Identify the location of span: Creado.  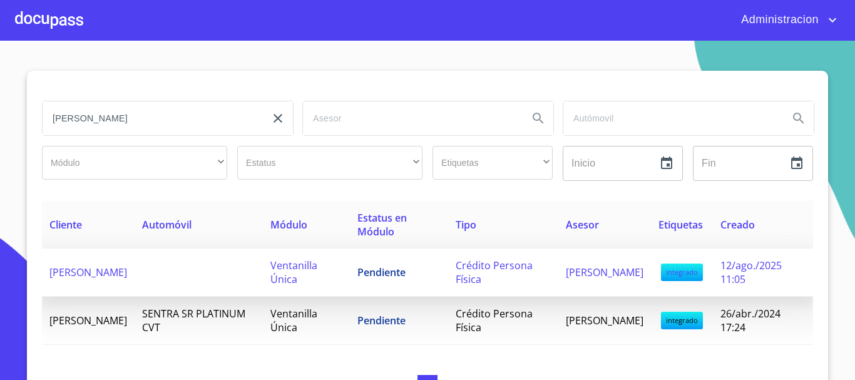
(737, 225).